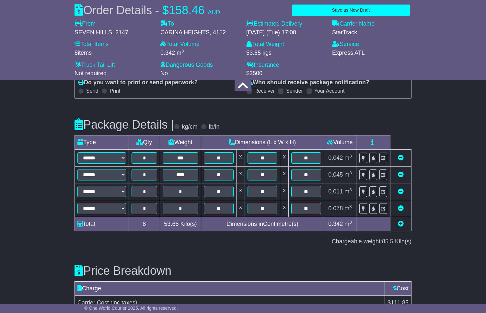  I want to click on span: $111.85, so click(398, 303).